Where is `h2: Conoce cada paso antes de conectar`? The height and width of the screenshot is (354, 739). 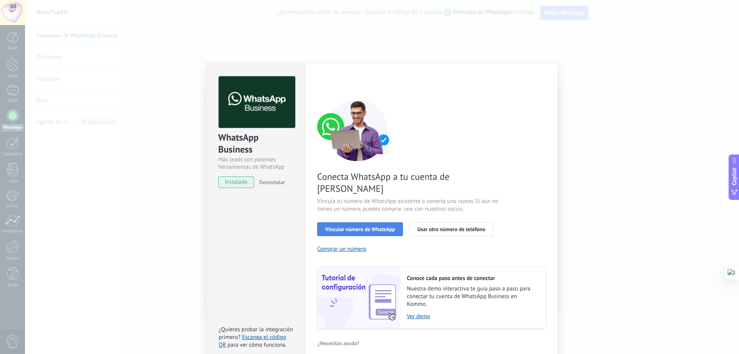 h2: Conoce cada paso antes de conectar is located at coordinates (472, 278).